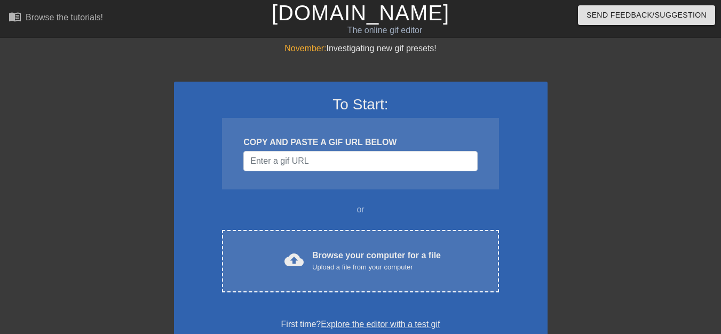  What do you see at coordinates (64, 17) in the screenshot?
I see `div: Browse the tutorials!` at bounding box center [64, 17].